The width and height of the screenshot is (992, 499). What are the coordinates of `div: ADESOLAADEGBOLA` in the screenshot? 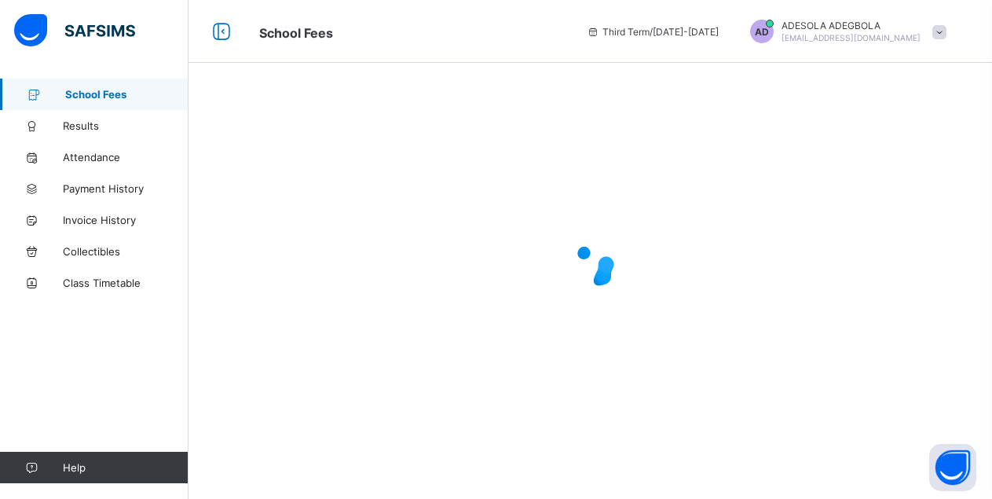 It's located at (844, 31).